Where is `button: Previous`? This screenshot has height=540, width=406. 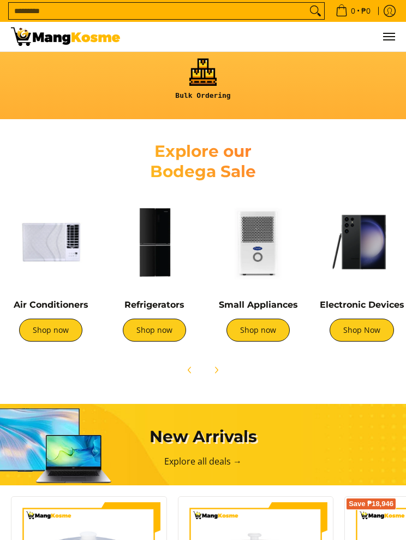
button: Previous is located at coordinates (190, 370).